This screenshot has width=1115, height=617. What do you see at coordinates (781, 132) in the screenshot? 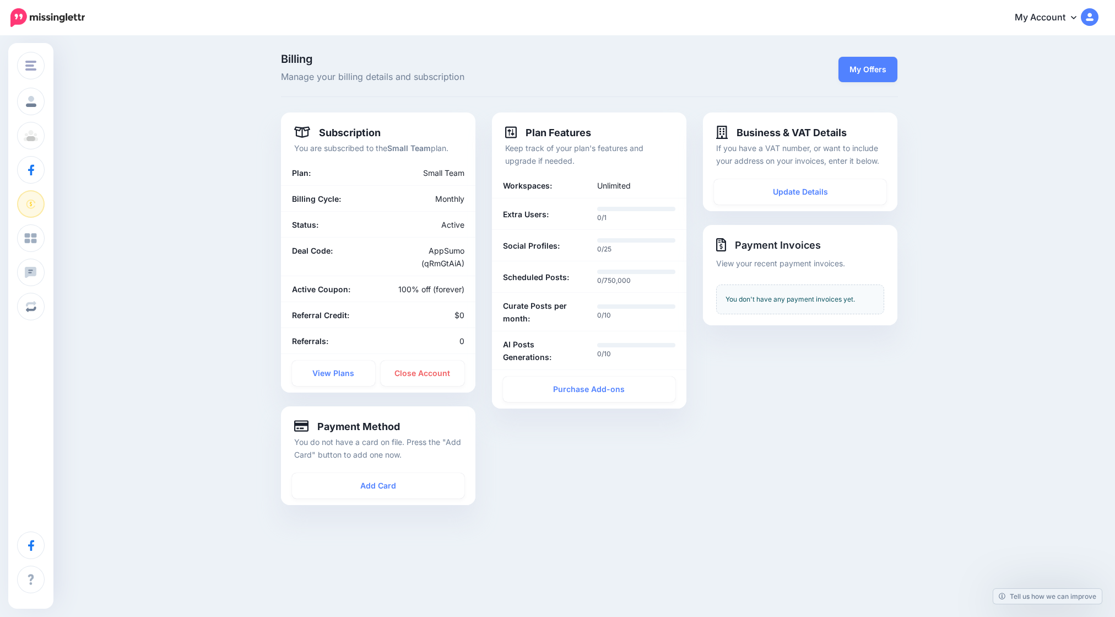
I see `h4: Business & VAT Details` at bounding box center [781, 132].